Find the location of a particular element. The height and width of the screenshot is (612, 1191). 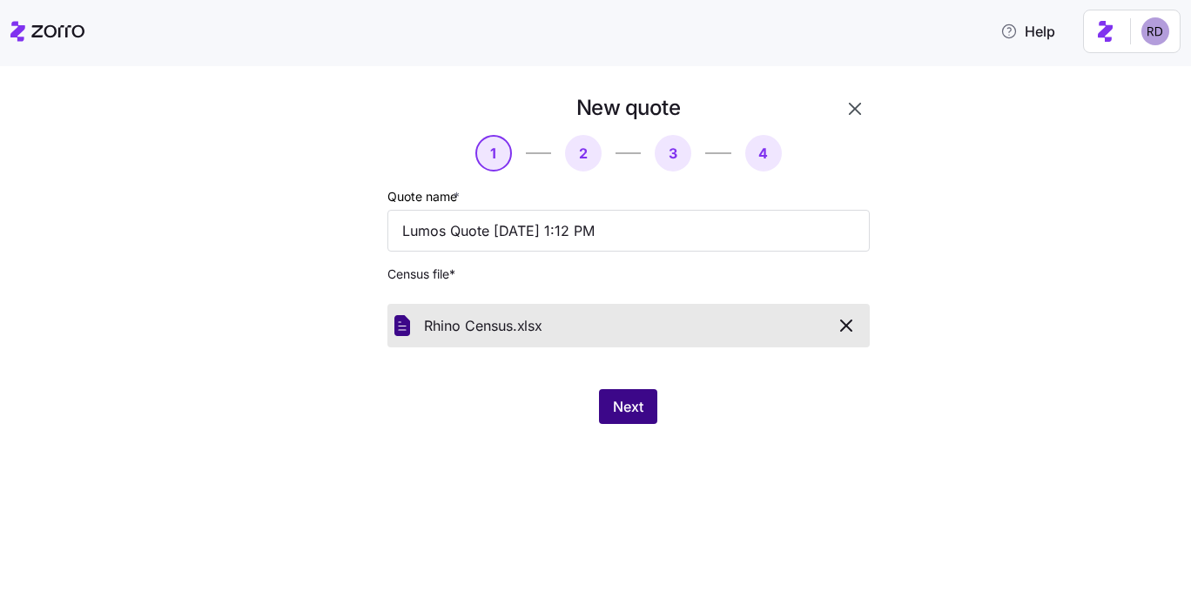

span: Help is located at coordinates (1027, 31).